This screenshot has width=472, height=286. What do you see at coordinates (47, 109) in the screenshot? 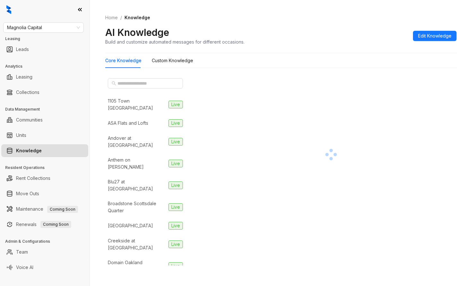
I see `h3: Data Management` at bounding box center [47, 109].